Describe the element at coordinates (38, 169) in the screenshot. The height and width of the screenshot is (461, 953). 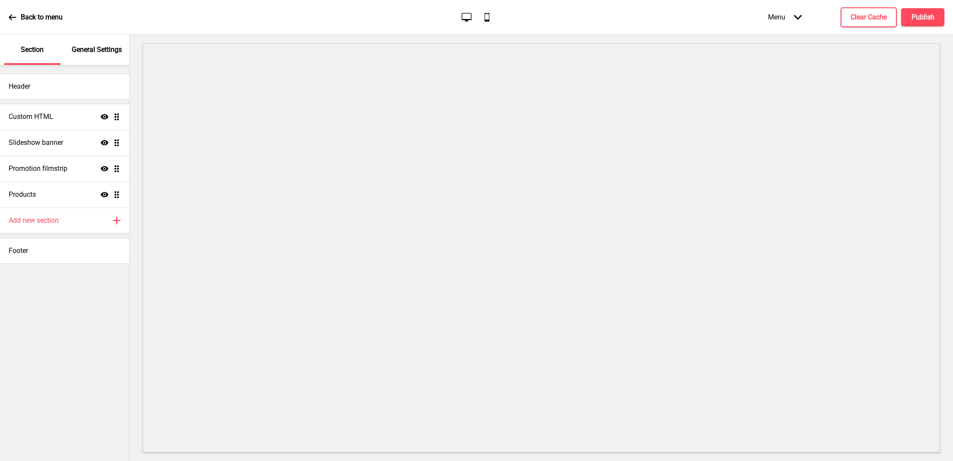
I see `h4: Promotion filmstrip` at that location.